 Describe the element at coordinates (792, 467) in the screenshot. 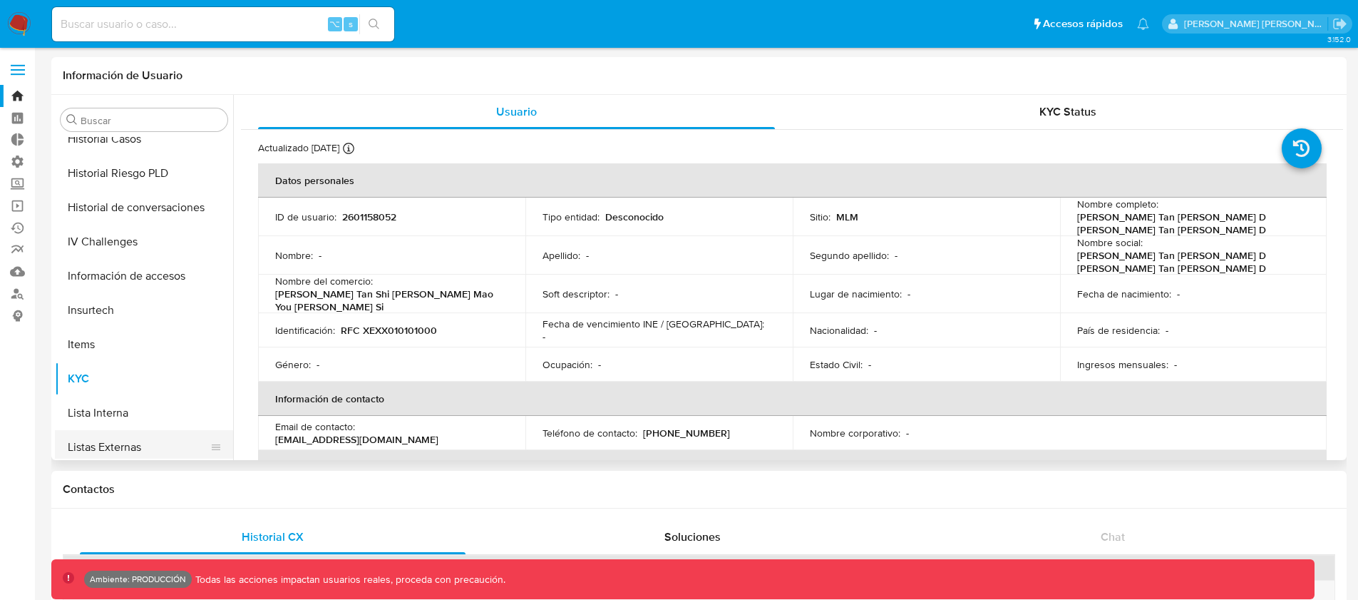

I see `th: Verificación y cumplimiento` at that location.